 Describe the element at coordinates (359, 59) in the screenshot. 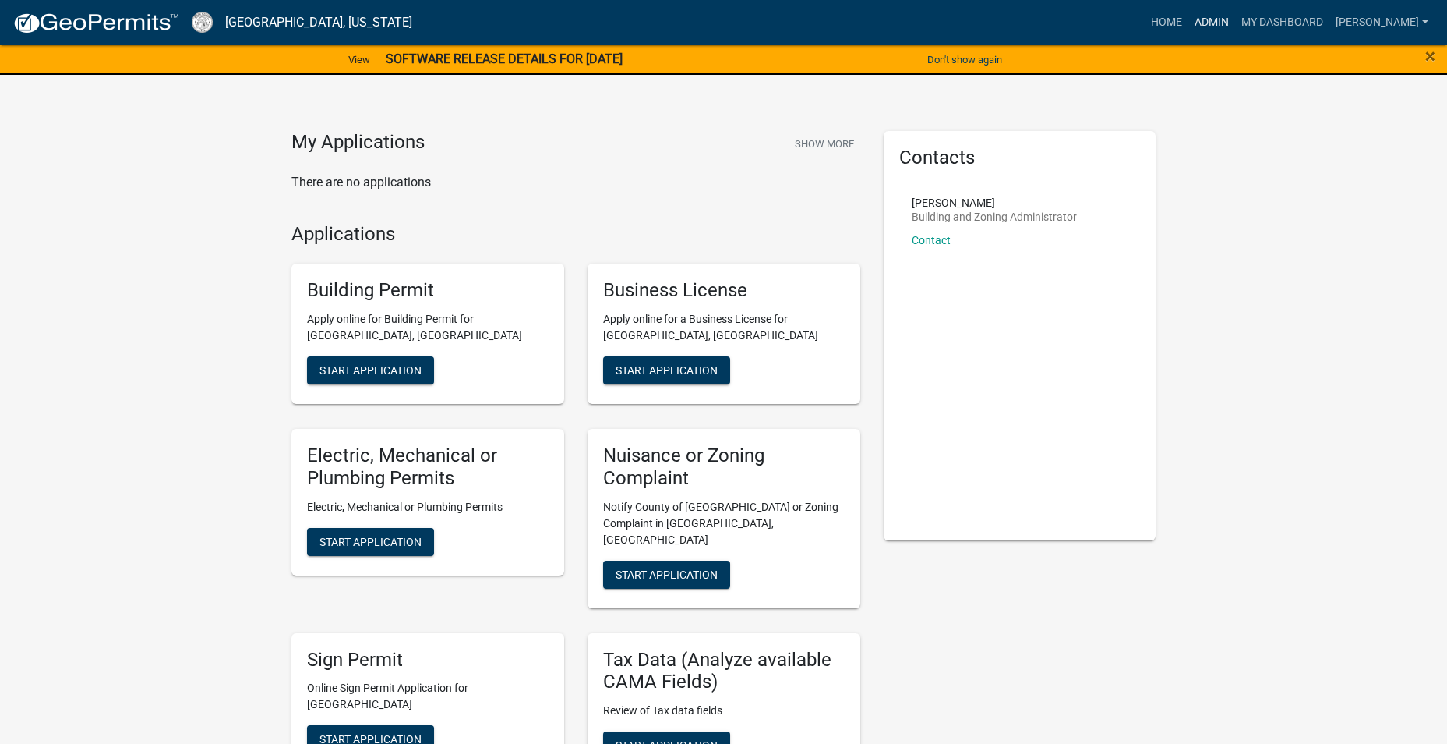

I see `a: View` at that location.